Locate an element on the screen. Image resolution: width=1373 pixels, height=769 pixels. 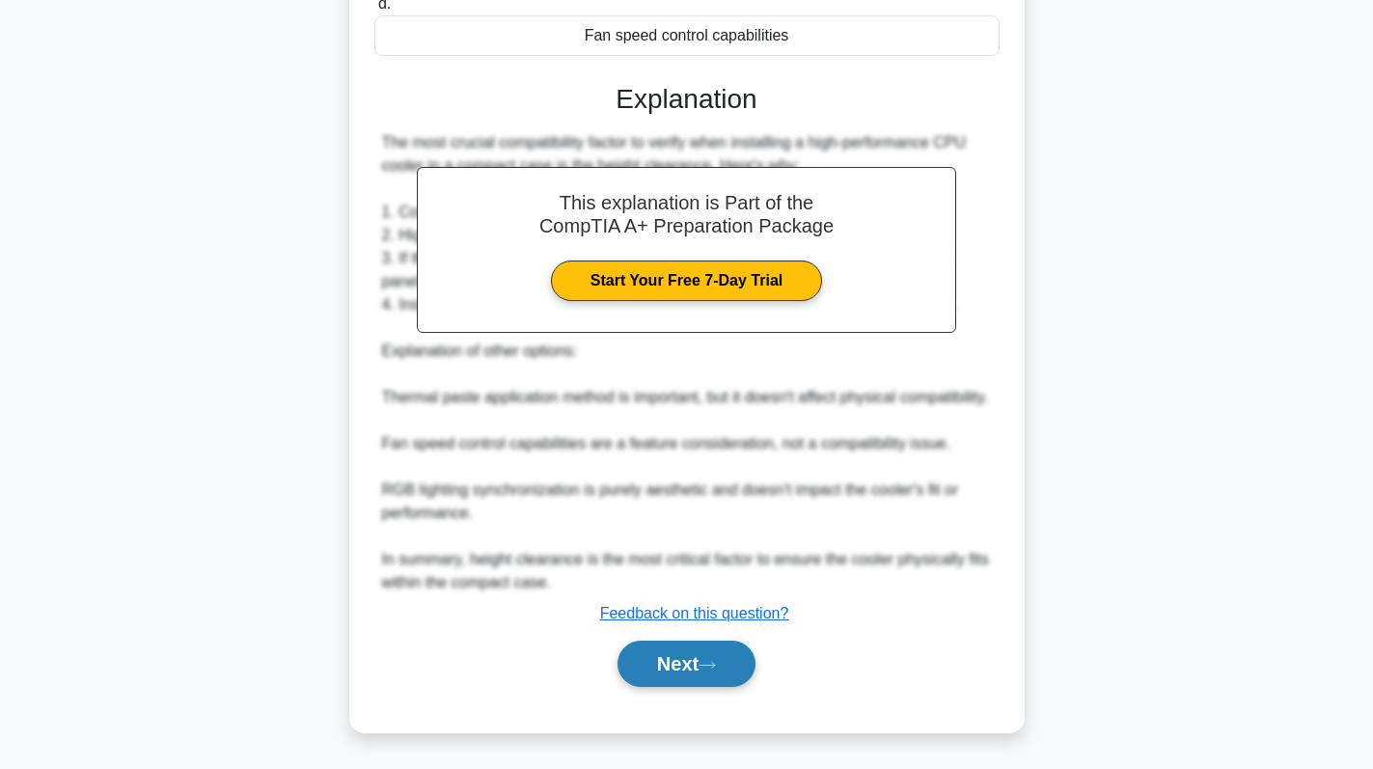
div: The most crucial compatibility factor to verify when installing a high-performance CPU cooler in ... is located at coordinates (687, 363).